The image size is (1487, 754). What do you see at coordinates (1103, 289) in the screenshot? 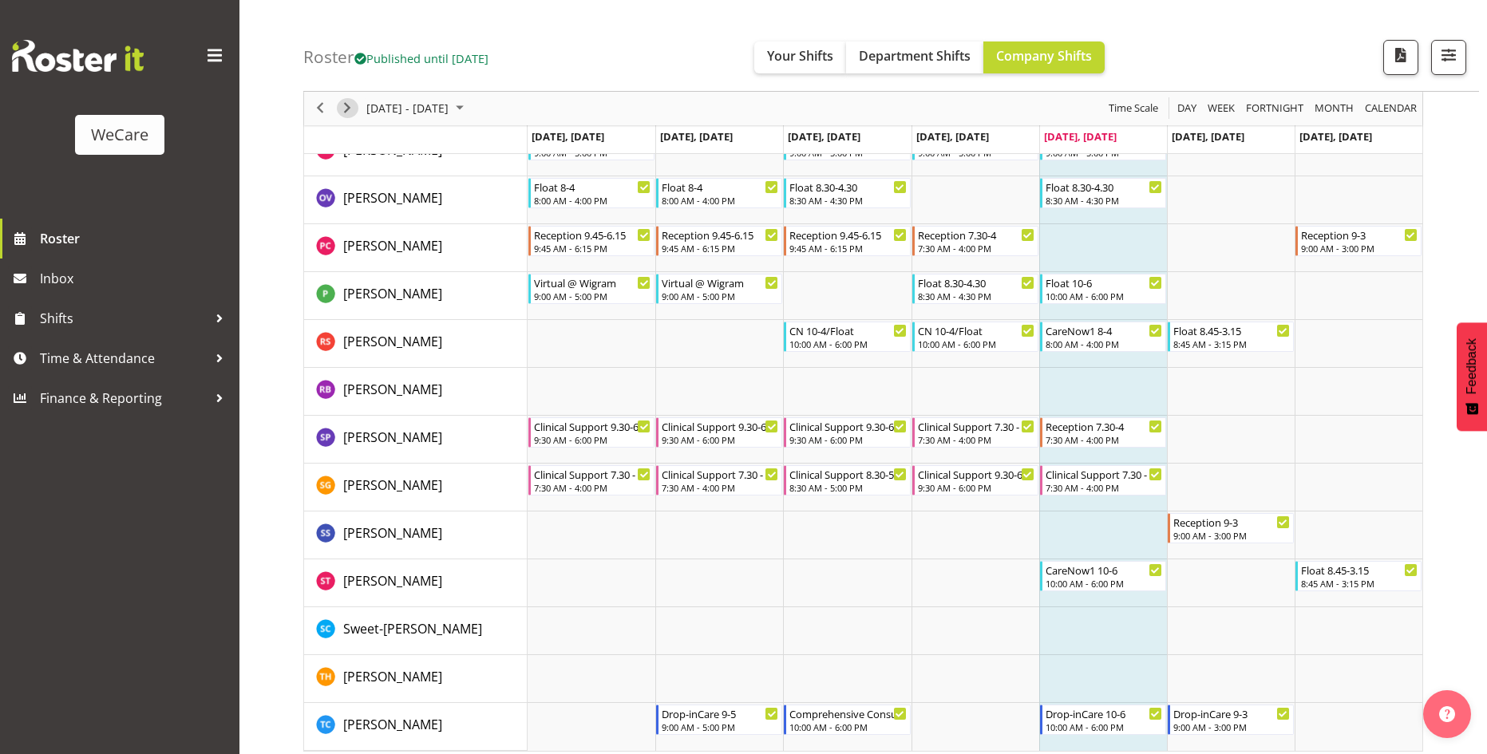
I see `div: Pooja Prabhu"s event - Float 10-6 Begin From Friday, October 10, 2025 at 10:00:00 AM GMT+13:00 En...` at bounding box center [1103, 289].